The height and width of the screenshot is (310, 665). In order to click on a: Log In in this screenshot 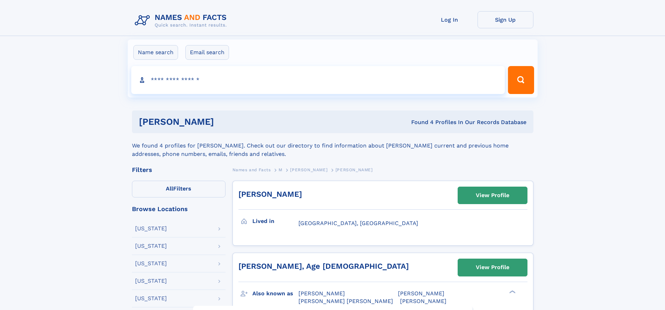, I will do `click(450, 20)`.